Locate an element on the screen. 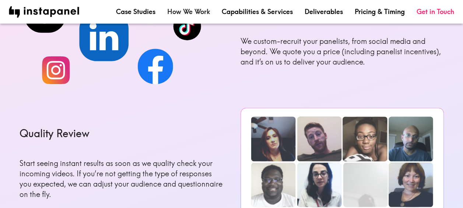 This screenshot has width=463, height=208. a: How We Work is located at coordinates (188, 11).